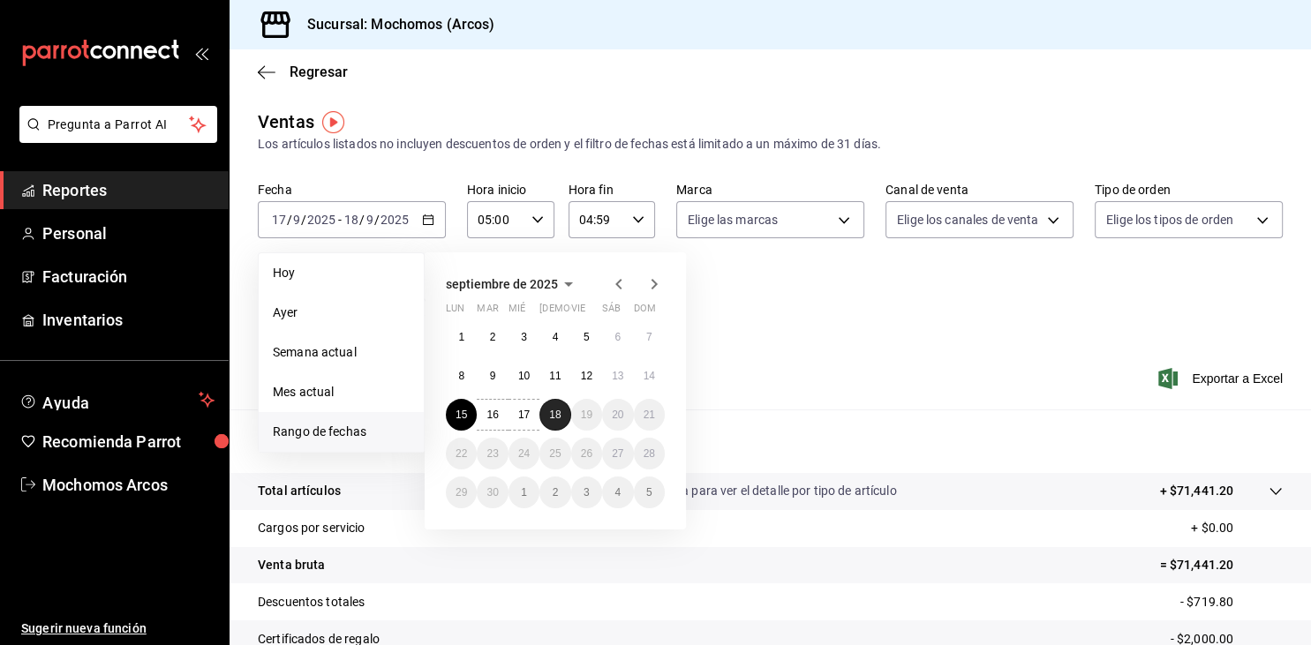 The image size is (1311, 645). What do you see at coordinates (1222, 379) in the screenshot?
I see `span: Exportar a Excel` at bounding box center [1222, 379].